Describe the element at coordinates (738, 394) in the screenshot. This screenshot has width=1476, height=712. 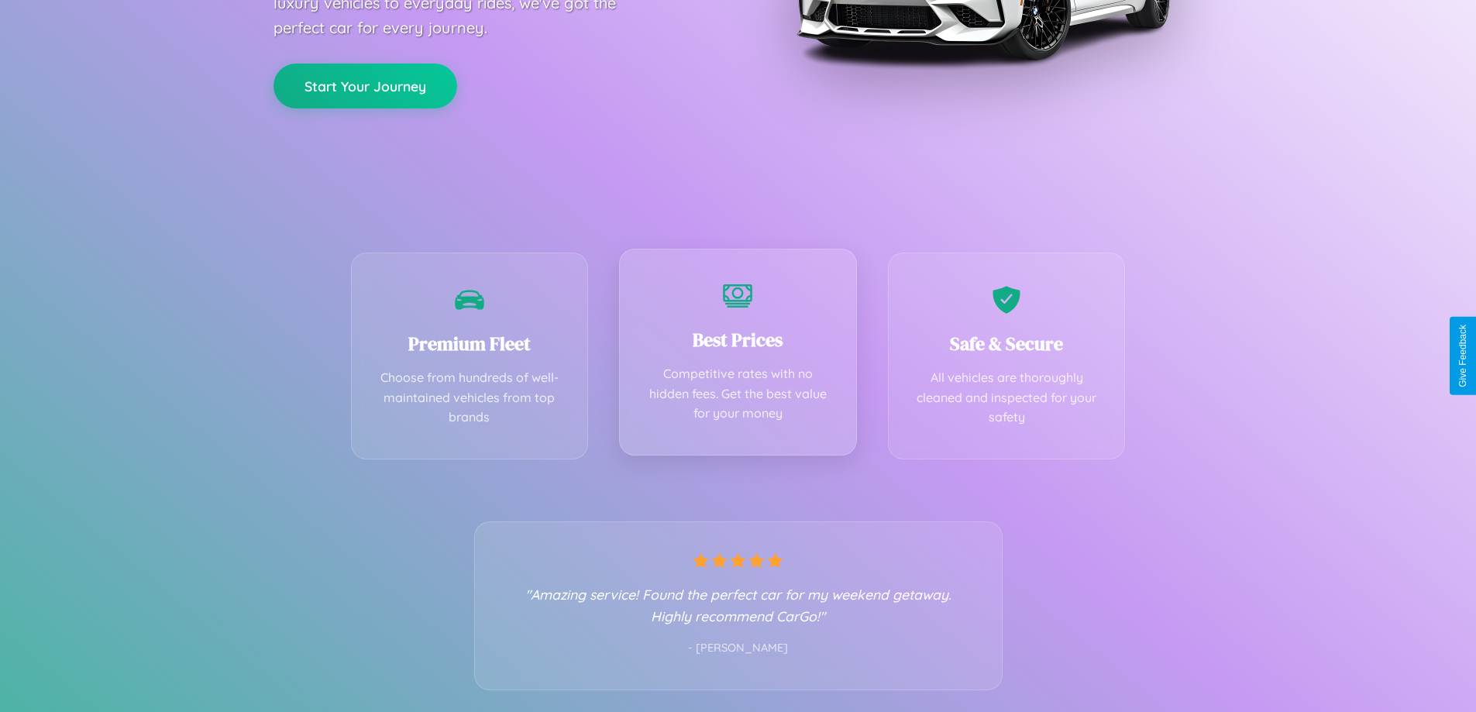
I see `p: Competitive rates with no hidden fees. Get the best value for your money` at that location.